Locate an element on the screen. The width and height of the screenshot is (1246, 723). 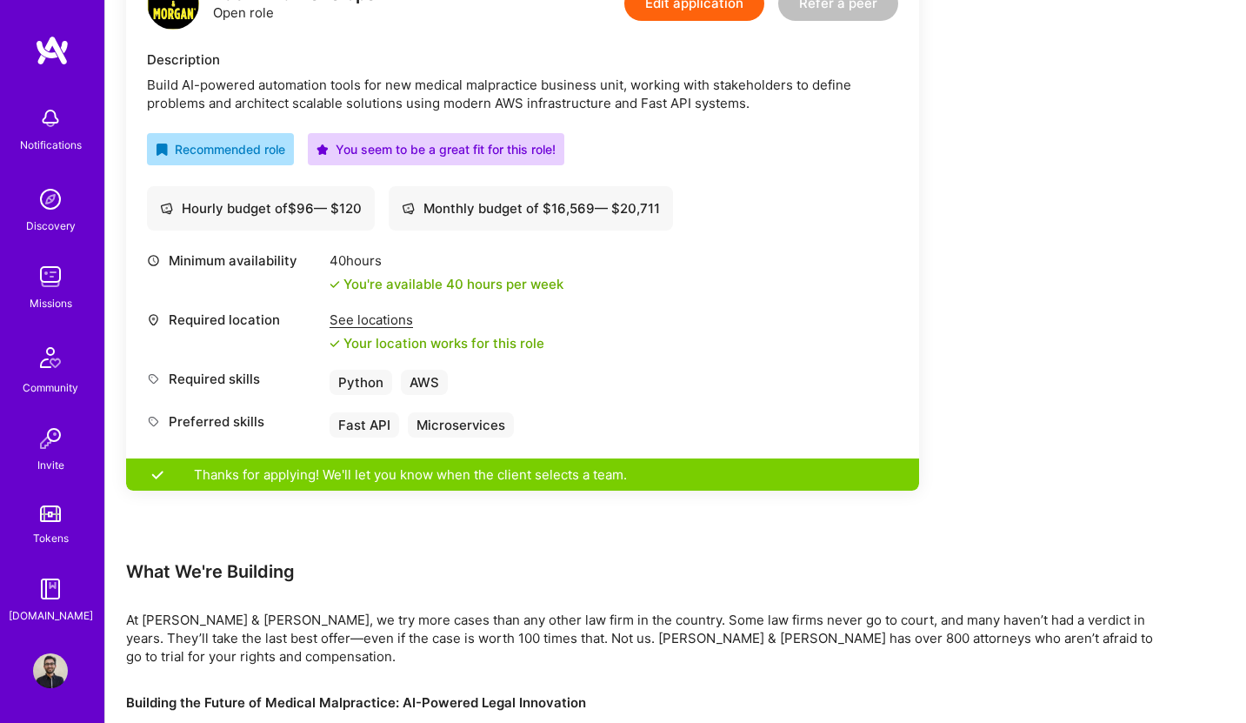
i: icon Clock is located at coordinates (153, 260).